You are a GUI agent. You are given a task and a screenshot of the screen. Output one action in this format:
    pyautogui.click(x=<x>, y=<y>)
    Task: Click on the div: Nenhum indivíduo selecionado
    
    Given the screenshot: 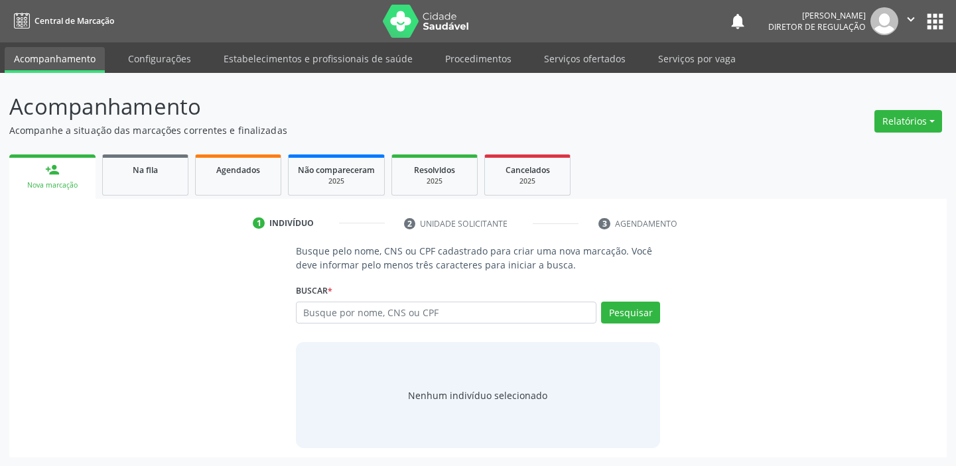 What is the action you would take?
    pyautogui.click(x=478, y=395)
    